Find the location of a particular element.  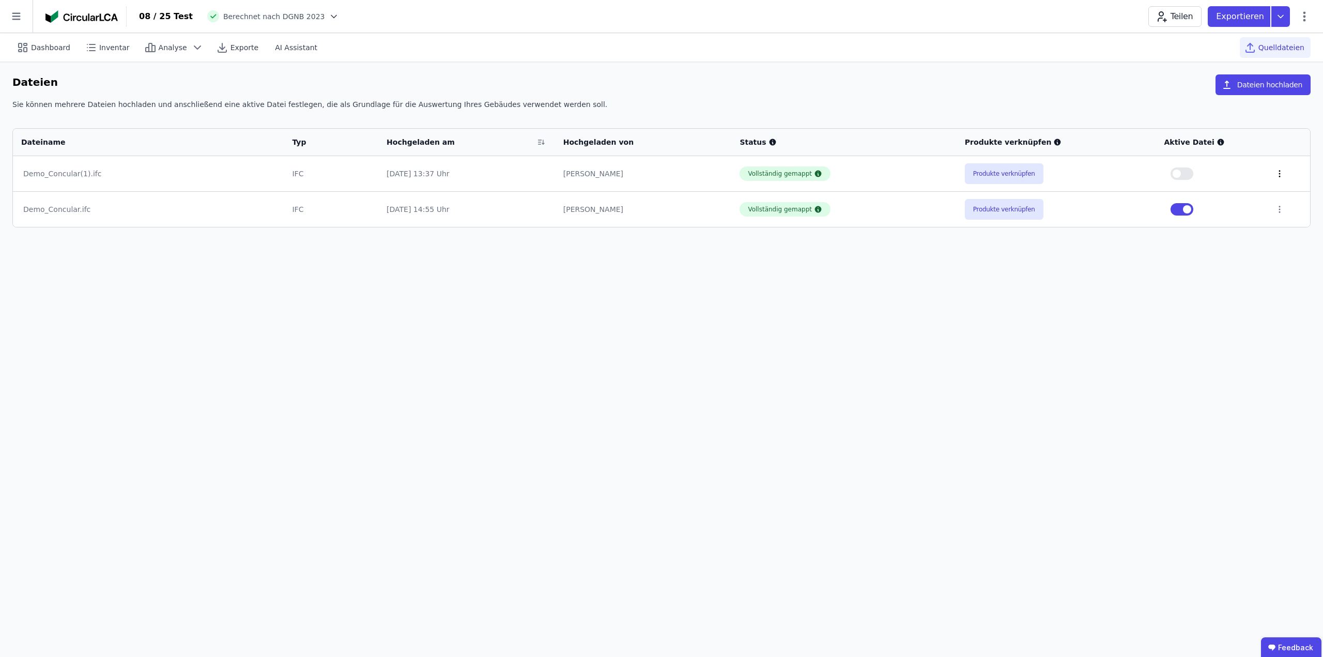

div: Status is located at coordinates (843, 142).